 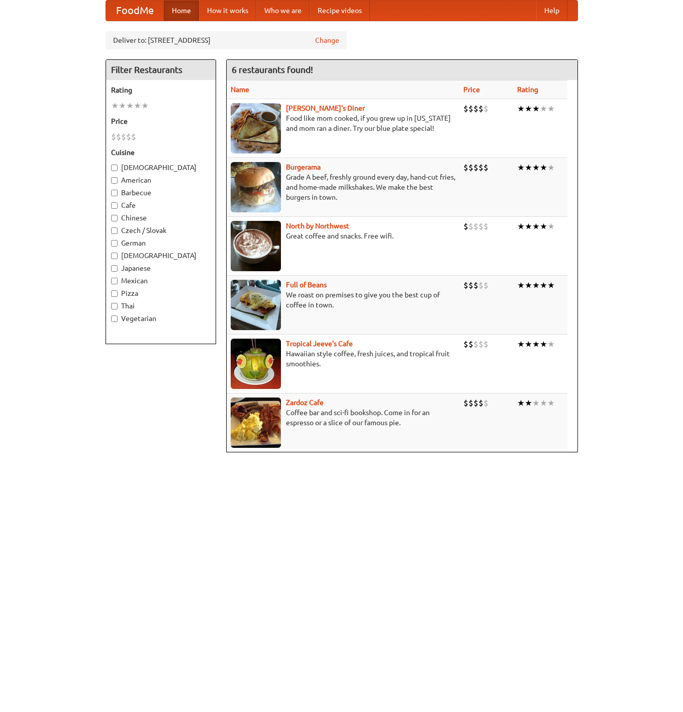 What do you see at coordinates (256, 305) in the screenshot?
I see `img: beans.jpg` at bounding box center [256, 305].